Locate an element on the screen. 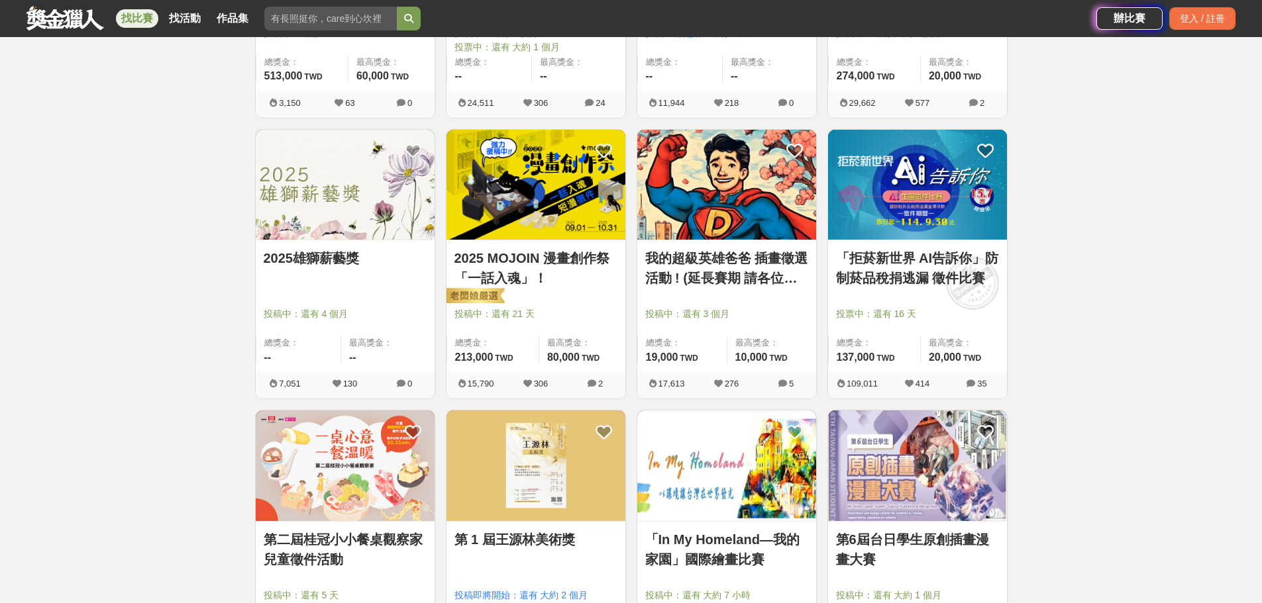 The image size is (1262, 603). span: 80,000 is located at coordinates (563, 357).